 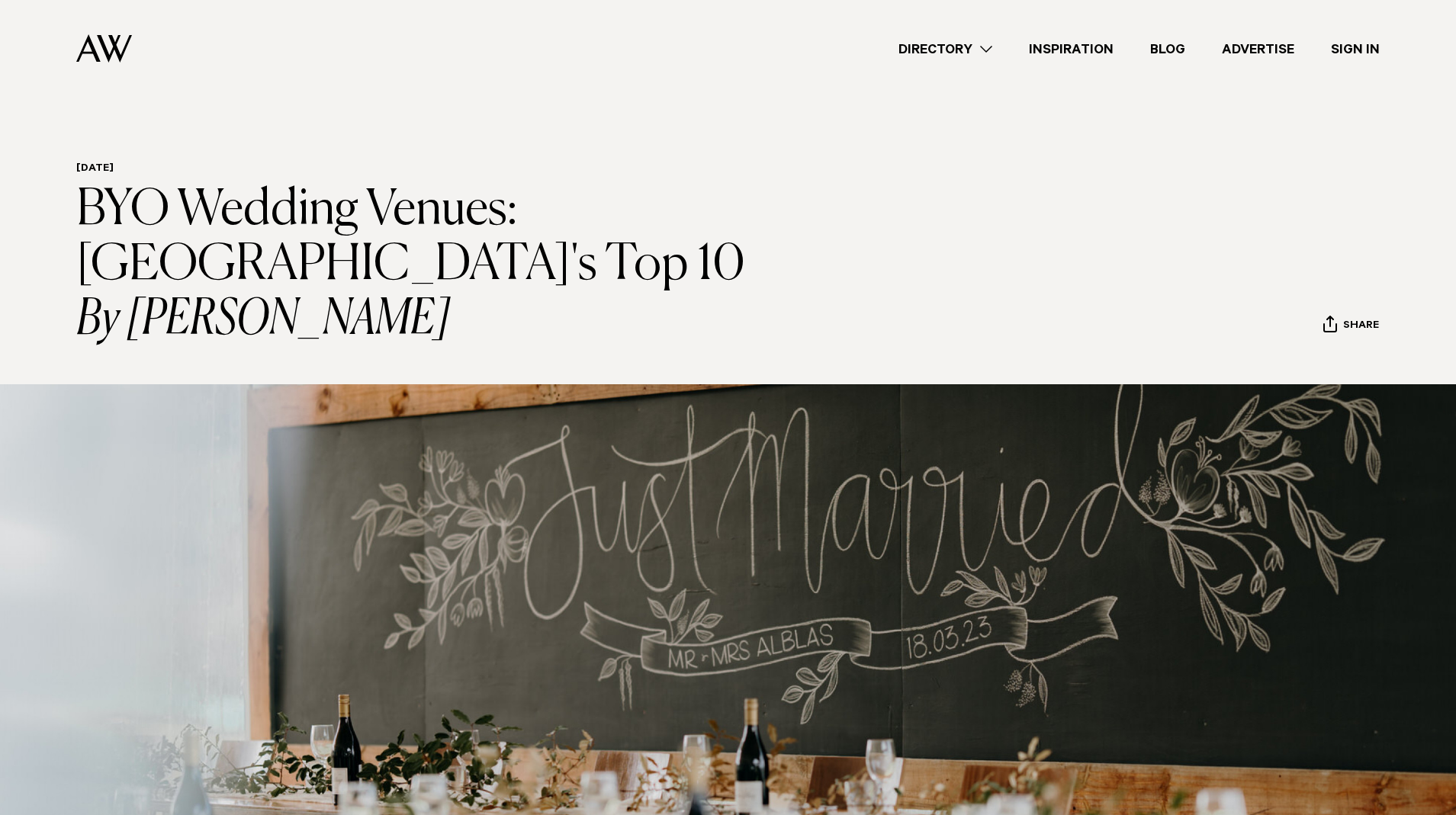 I want to click on button: Share, so click(x=1350, y=326).